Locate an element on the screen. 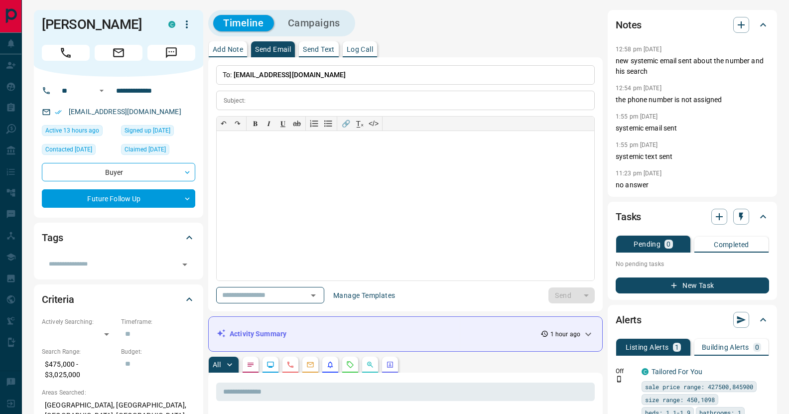  span: Active 13 hours ago is located at coordinates (72, 131).